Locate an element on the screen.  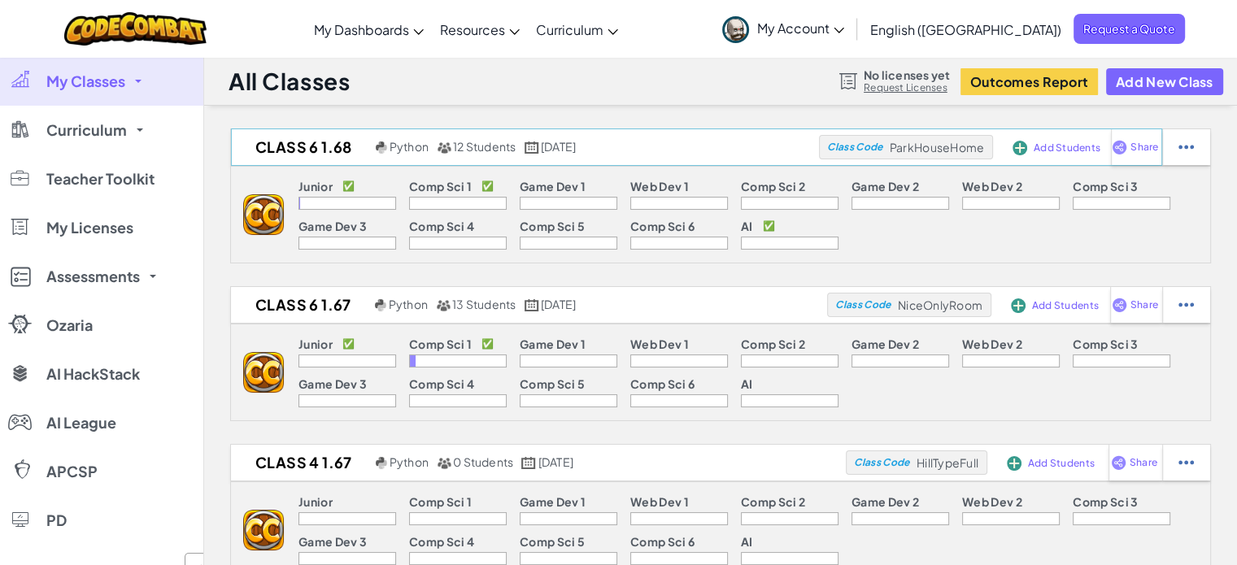
span: Request a Quote is located at coordinates (1129, 28).